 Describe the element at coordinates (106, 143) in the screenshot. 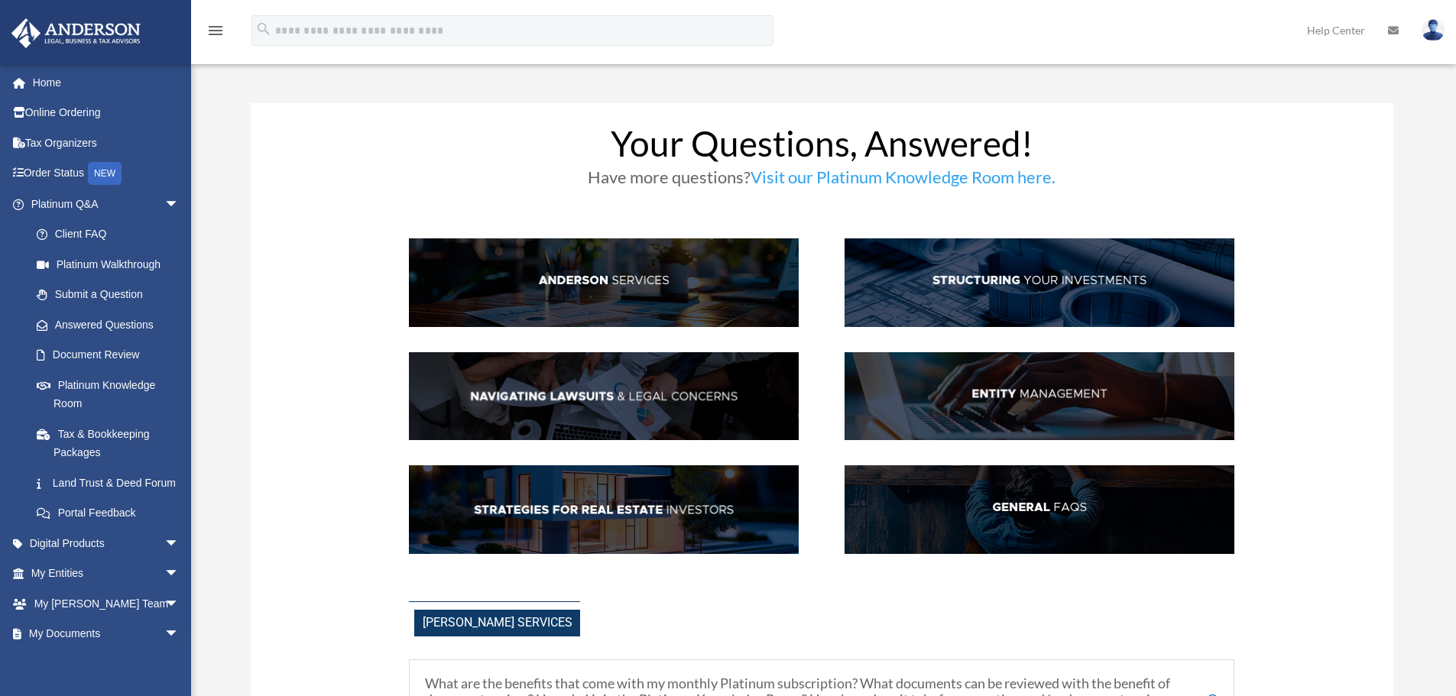

I see `a: Tax Organizers` at that location.